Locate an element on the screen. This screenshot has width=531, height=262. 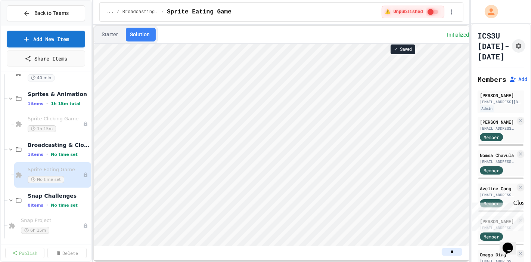
button: Back to Teams is located at coordinates (46, 13).